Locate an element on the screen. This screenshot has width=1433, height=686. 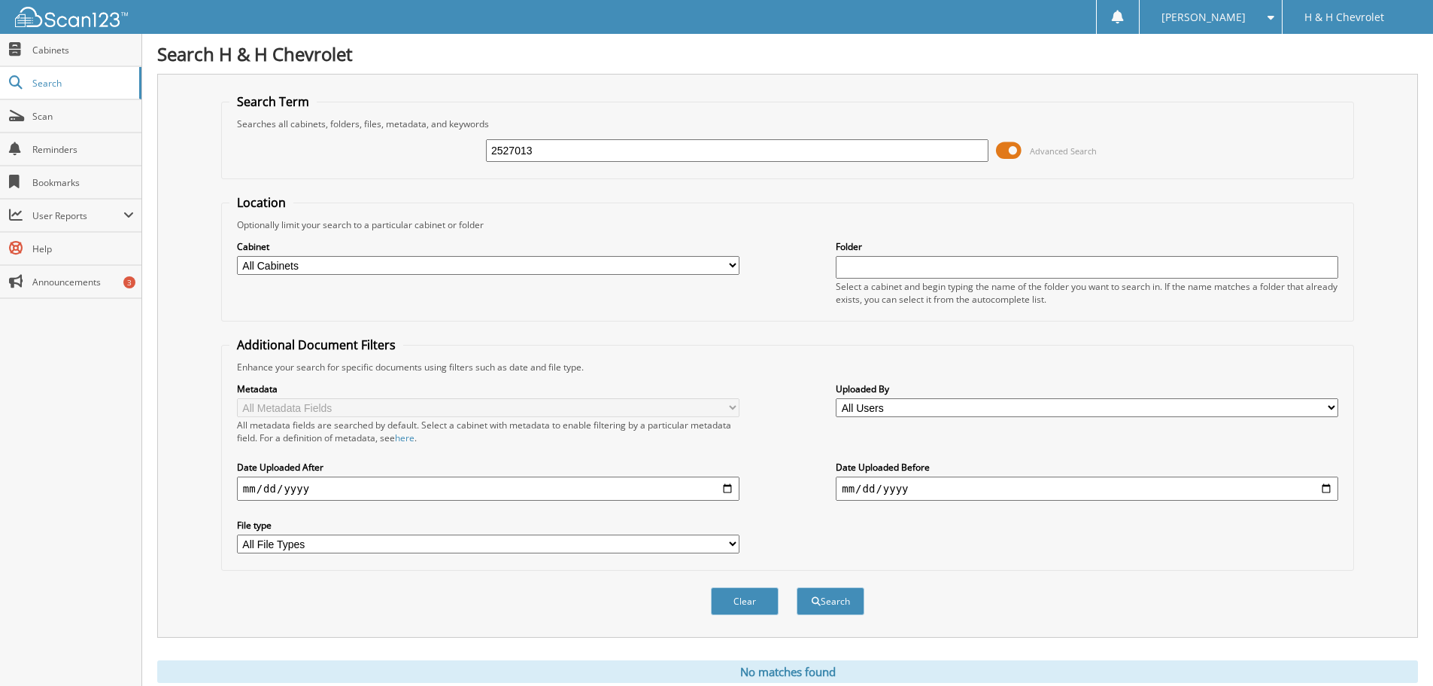
span: Reminders is located at coordinates (83, 149).